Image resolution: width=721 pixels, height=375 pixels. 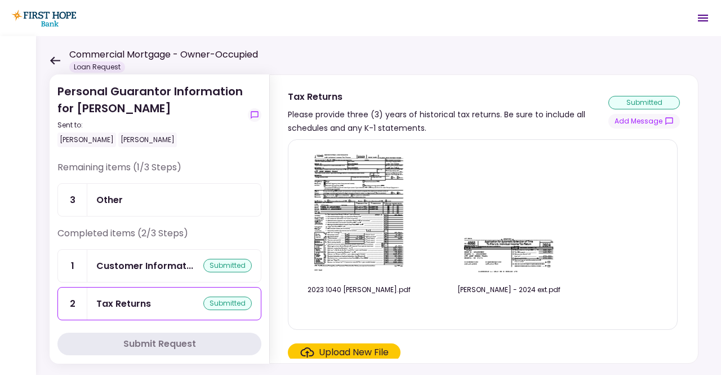 What do you see at coordinates (159, 344) in the screenshot?
I see `button: Submit Request` at bounding box center [159, 344].